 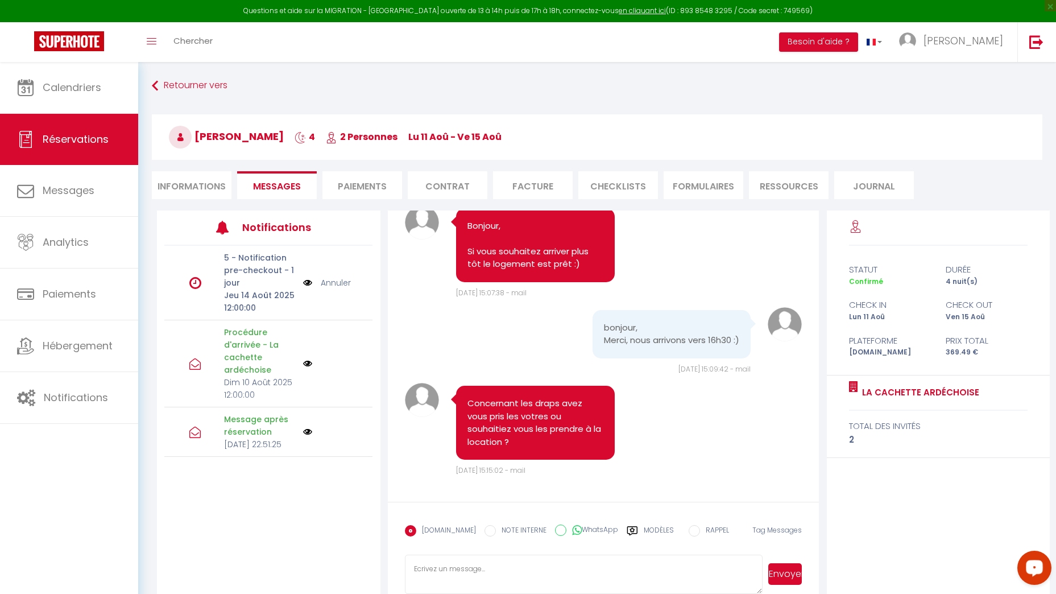 I want to click on p: Message après réservation, so click(x=260, y=425).